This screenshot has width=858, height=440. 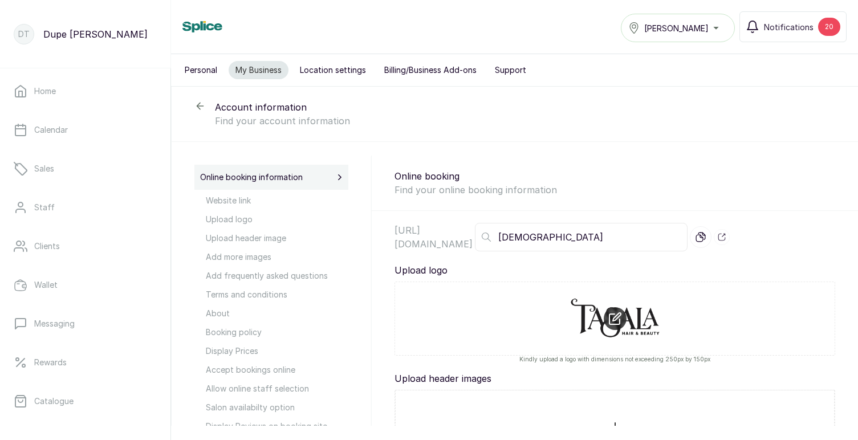 I want to click on p: Upload logo, so click(x=614, y=270).